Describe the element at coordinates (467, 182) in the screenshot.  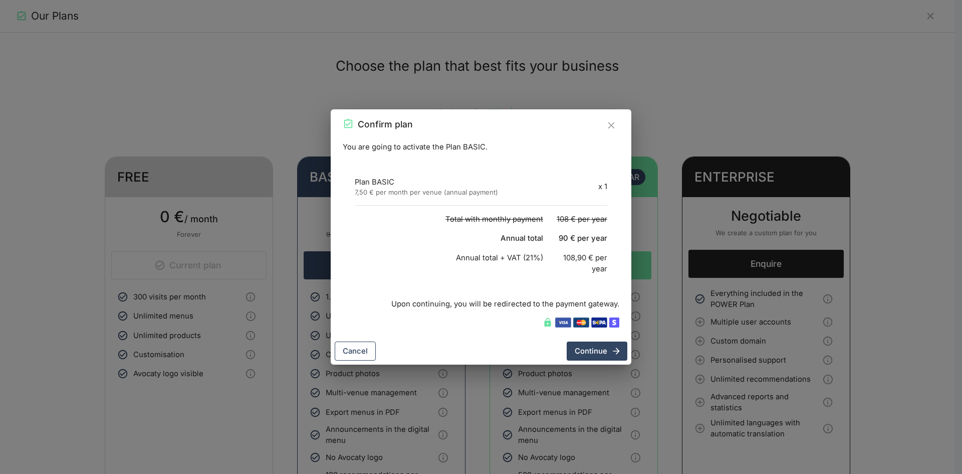
I see `p: Plan BASIC` at that location.